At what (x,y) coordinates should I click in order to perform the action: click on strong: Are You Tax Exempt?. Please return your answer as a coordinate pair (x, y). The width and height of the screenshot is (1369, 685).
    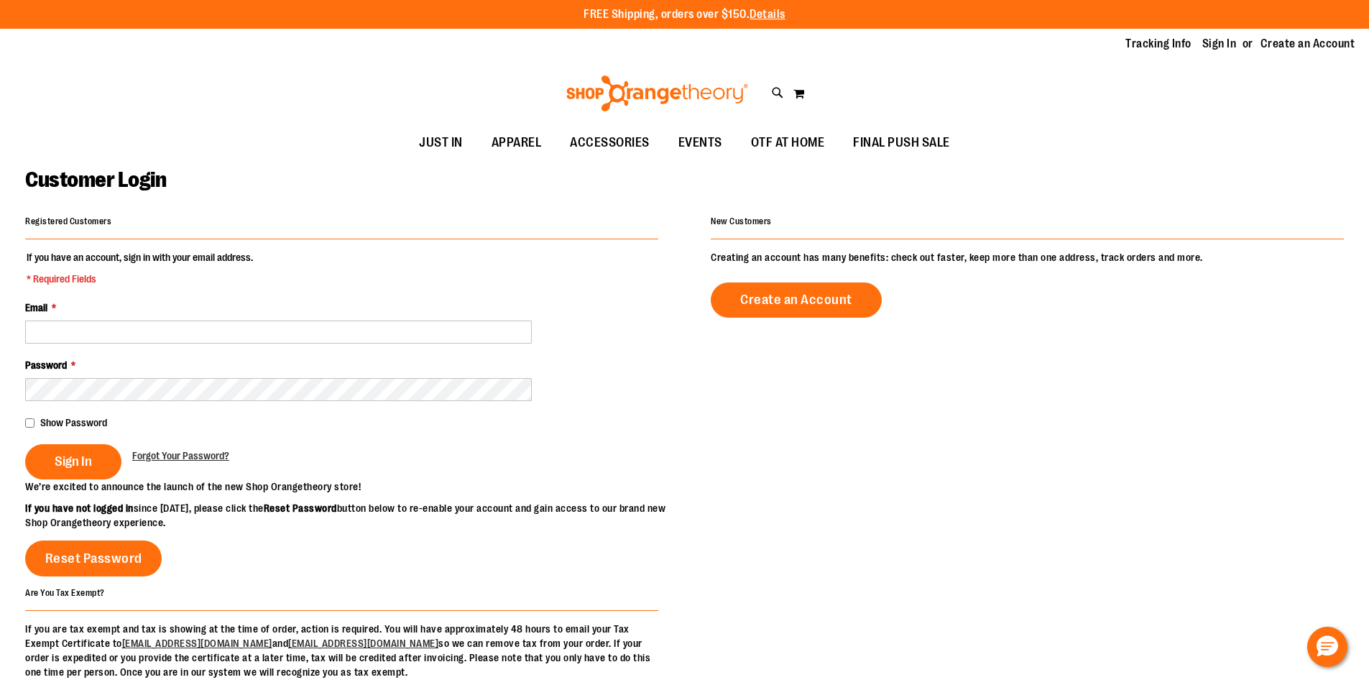
    Looking at the image, I should click on (65, 592).